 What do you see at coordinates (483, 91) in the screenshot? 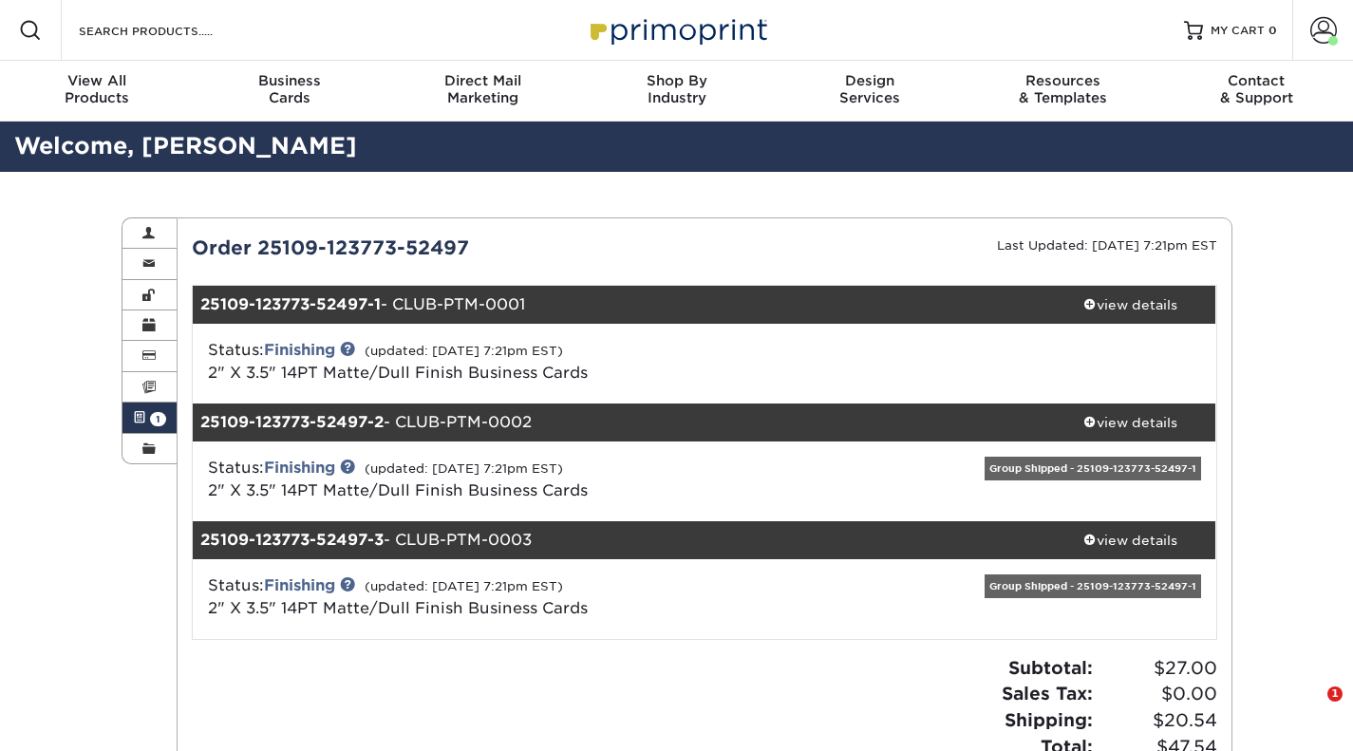
I see `a: Direct MailMarketing` at bounding box center [483, 91].